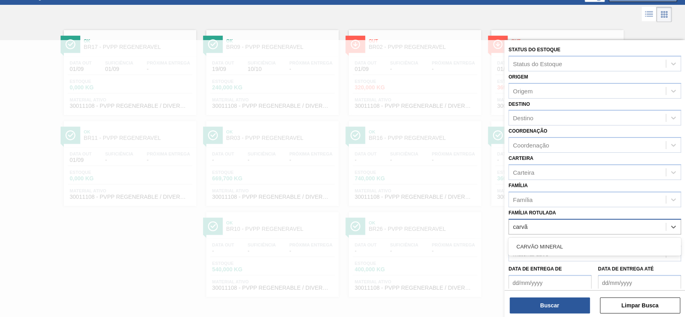 This screenshot has width=685, height=317. Describe the element at coordinates (129, 69) in the screenshot. I see `a: ÍconeOkBR17 - PVPP REGENERAVELData out01/09Suficiência01/09Próxima Entrega-Estoque0,000 KGMateria...` at that location.